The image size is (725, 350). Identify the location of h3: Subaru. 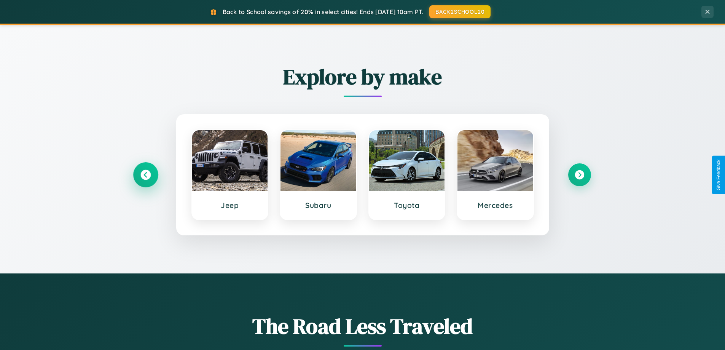
(318, 205).